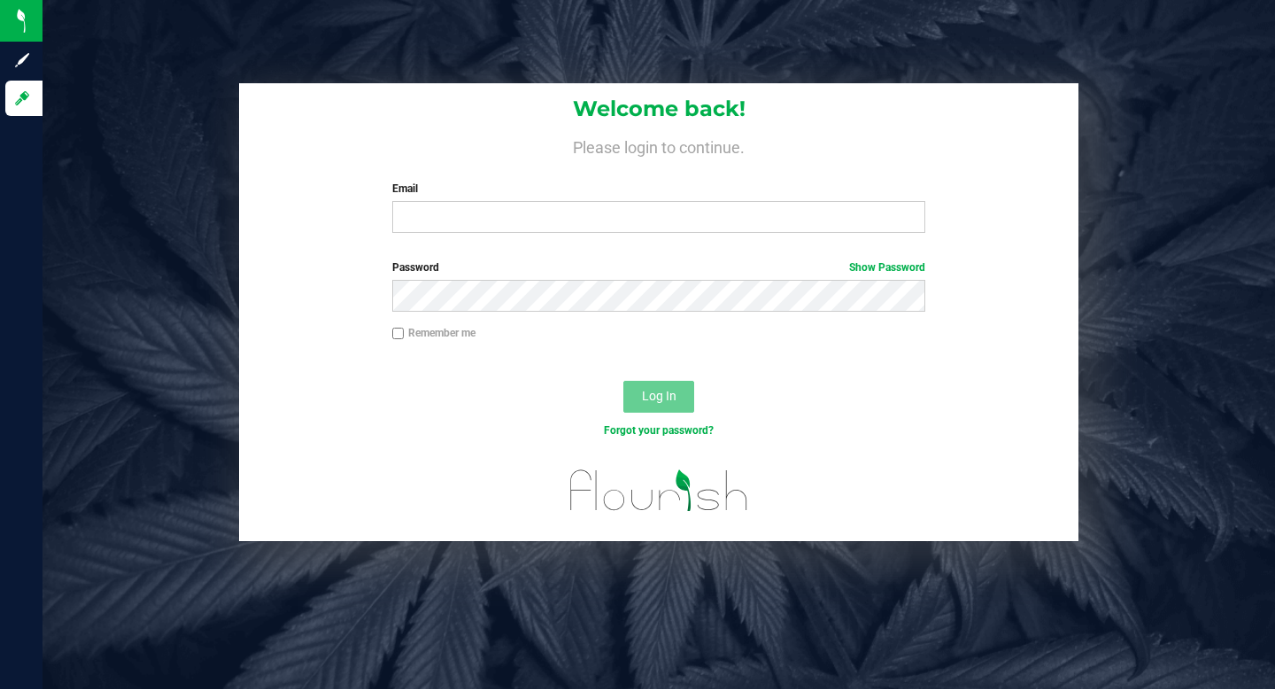  I want to click on h1: Welcome back!, so click(659, 109).